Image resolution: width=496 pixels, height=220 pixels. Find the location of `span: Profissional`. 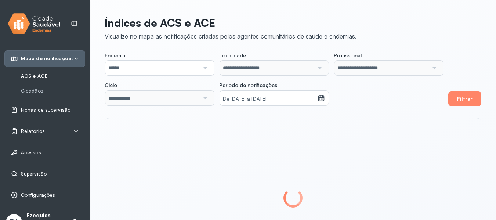

span: Profissional is located at coordinates (348, 55).